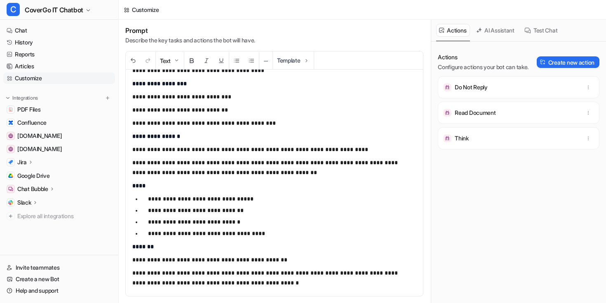 This screenshot has width=606, height=303. Describe the element at coordinates (25, 98) in the screenshot. I see `p: Integrations` at that location.